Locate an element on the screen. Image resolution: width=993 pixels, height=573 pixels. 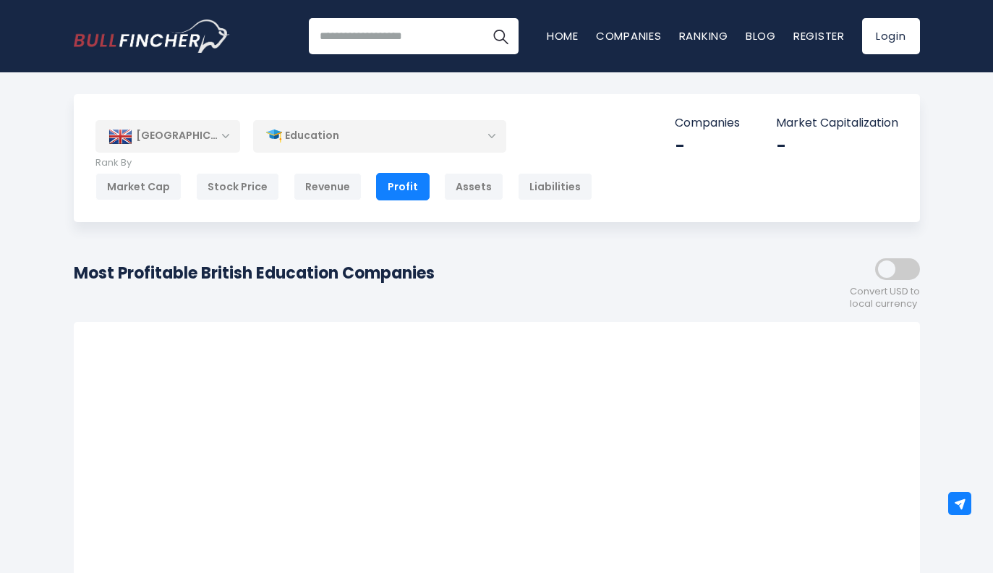
p: Market Capitalization is located at coordinates (837, 123).